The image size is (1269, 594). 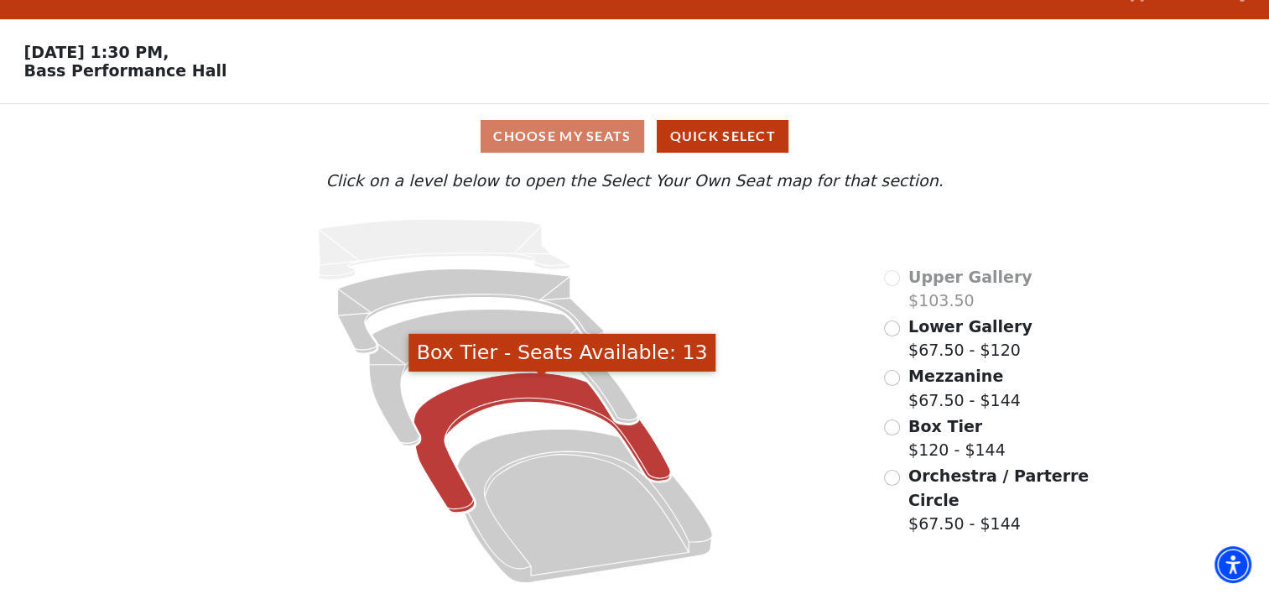 I want to click on path: Orchestra / Parterre Circle - Seats Available: 13, so click(x=584, y=506).